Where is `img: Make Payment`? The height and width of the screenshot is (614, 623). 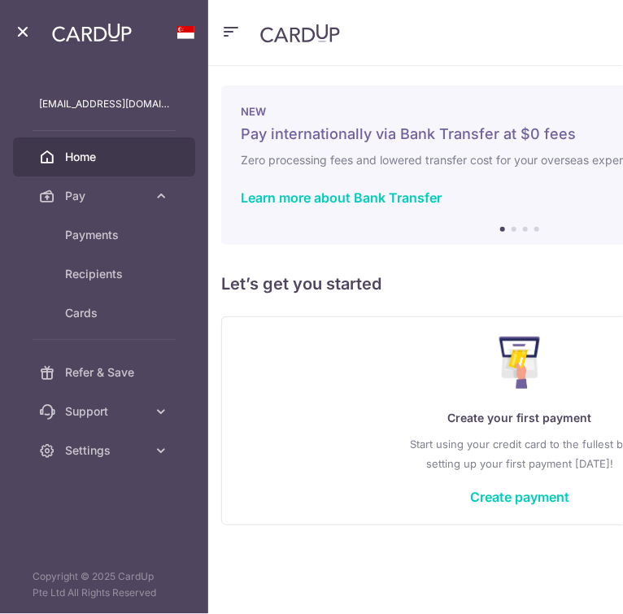 img: Make Payment is located at coordinates (519, 362).